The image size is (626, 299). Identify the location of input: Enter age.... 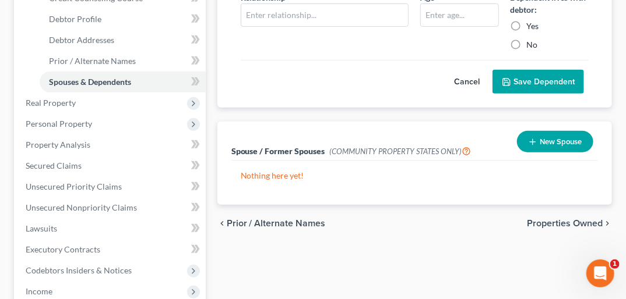
(459, 15).